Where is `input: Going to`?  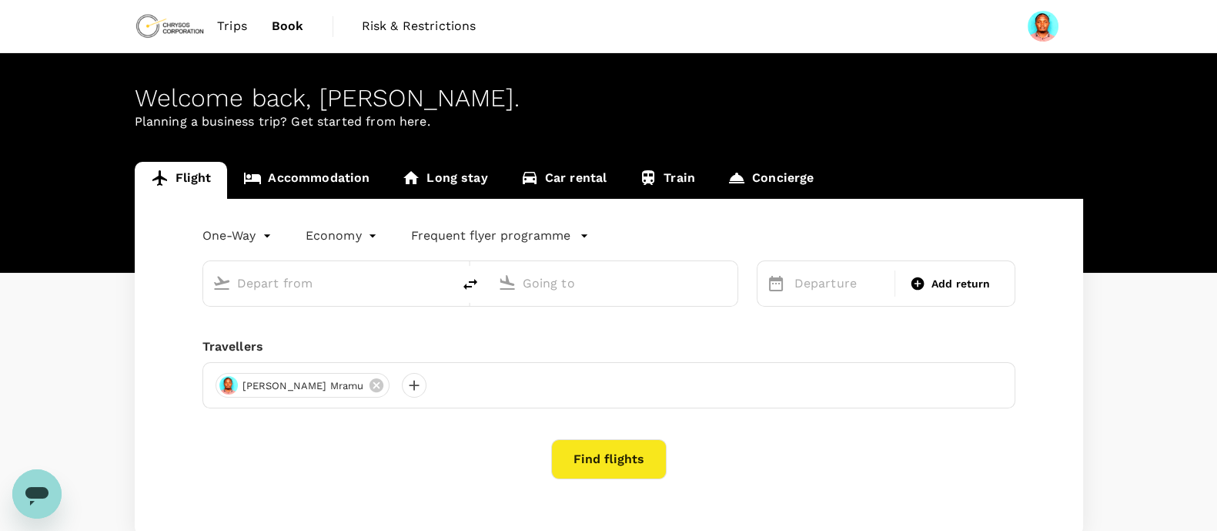
input: Going to is located at coordinates (614, 283).